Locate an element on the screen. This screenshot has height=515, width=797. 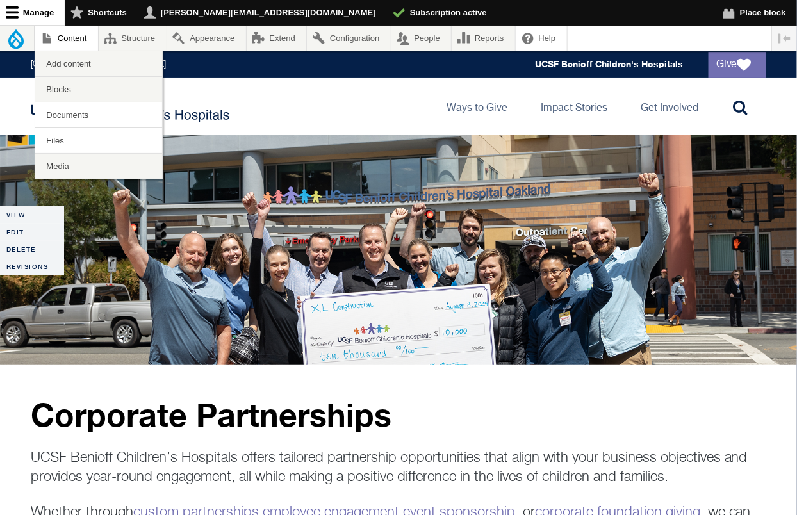
a: Content is located at coordinates (66, 38).